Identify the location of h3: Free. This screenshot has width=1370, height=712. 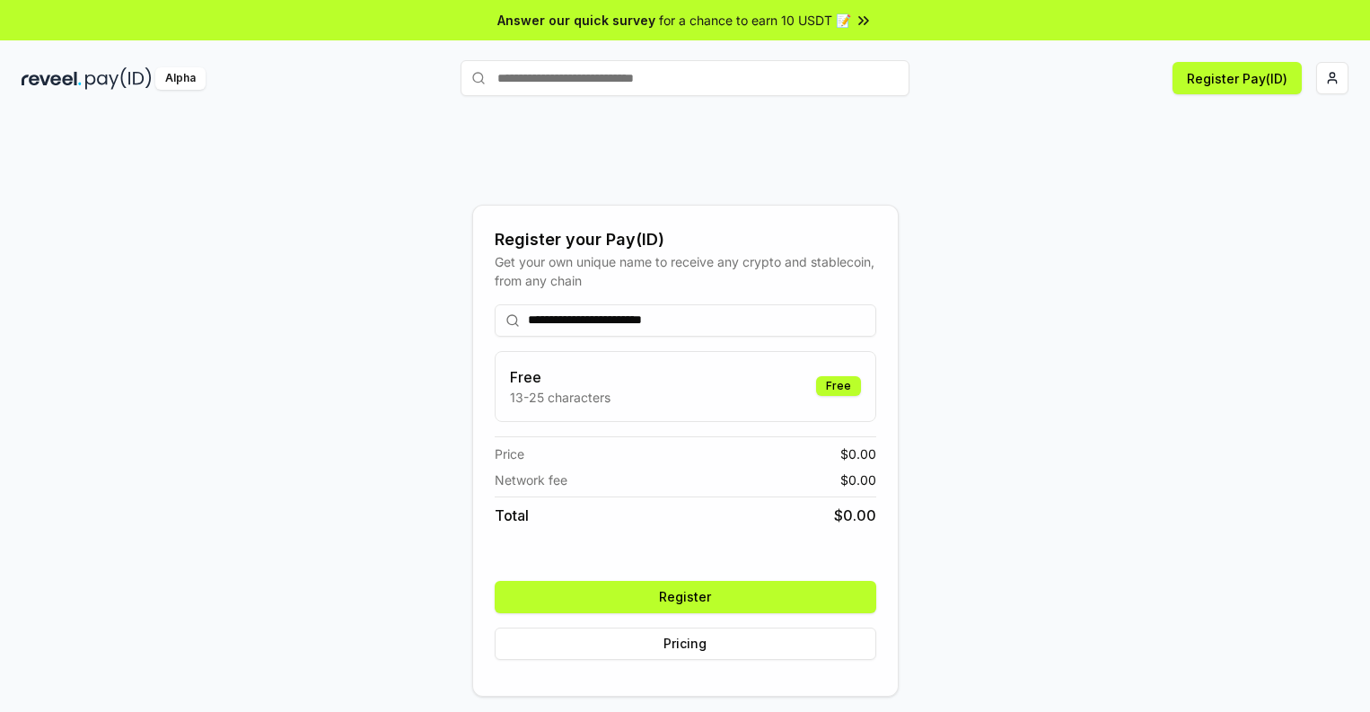
(560, 377).